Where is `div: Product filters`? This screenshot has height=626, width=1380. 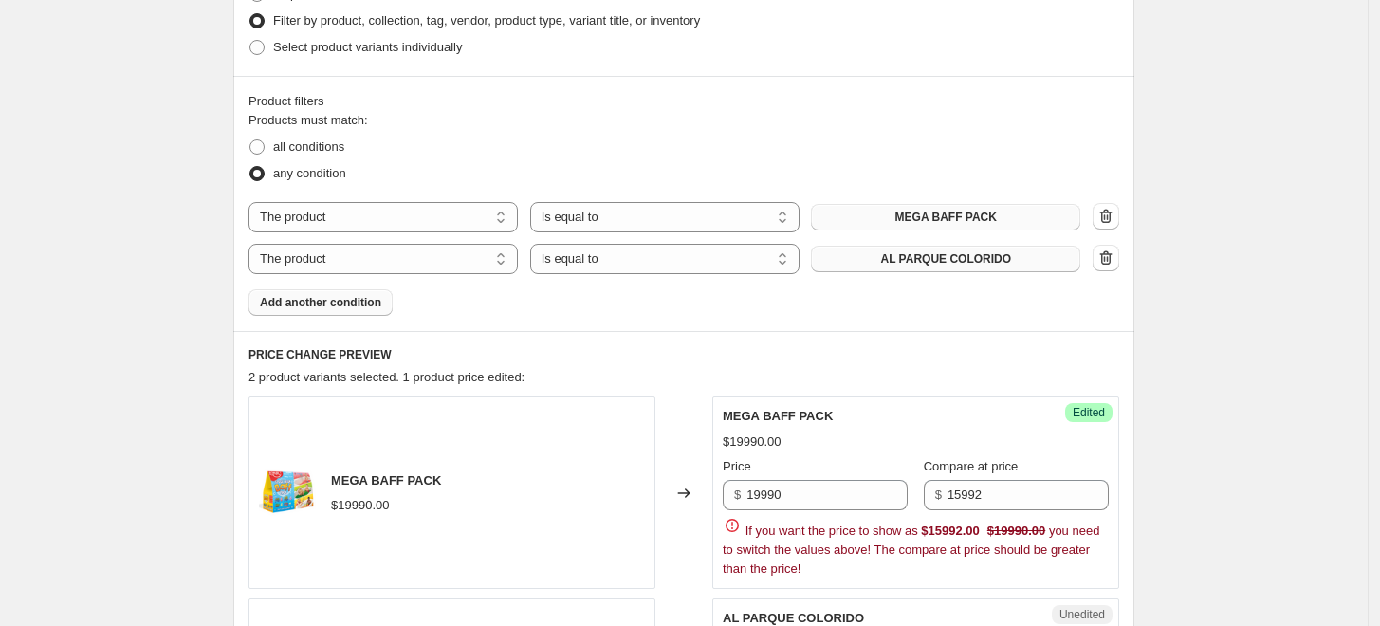
div: Product filters is located at coordinates (684, 101).